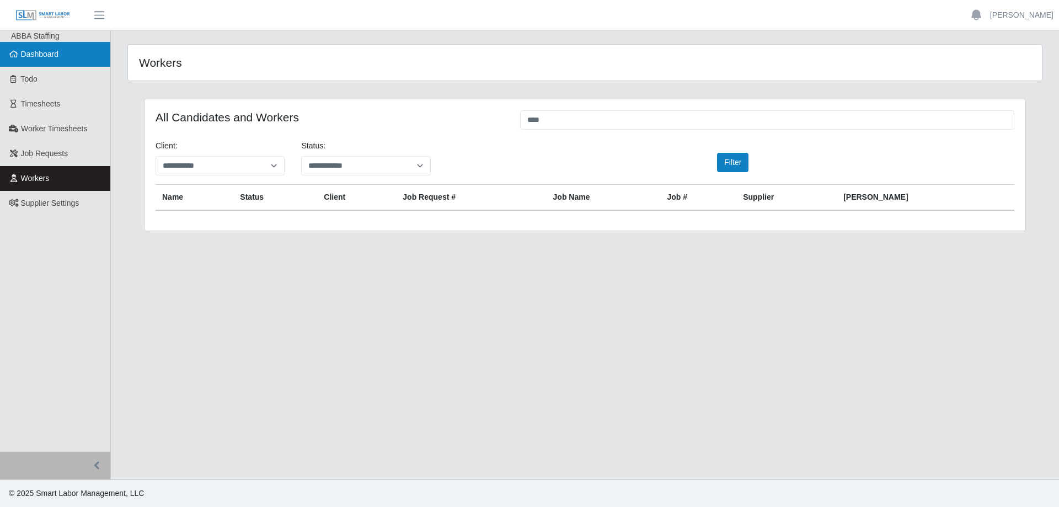 The width and height of the screenshot is (1059, 507). I want to click on span: ABBA Staffing, so click(35, 36).